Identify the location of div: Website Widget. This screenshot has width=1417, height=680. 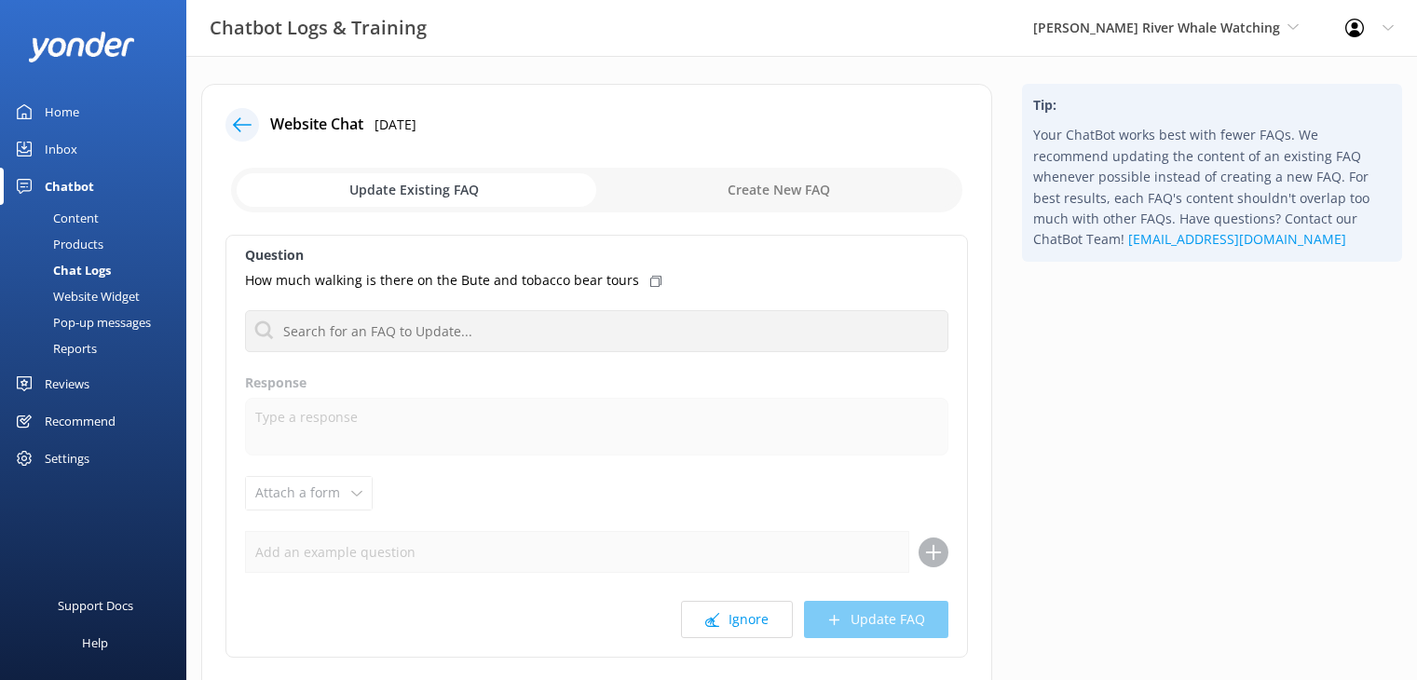
(75, 296).